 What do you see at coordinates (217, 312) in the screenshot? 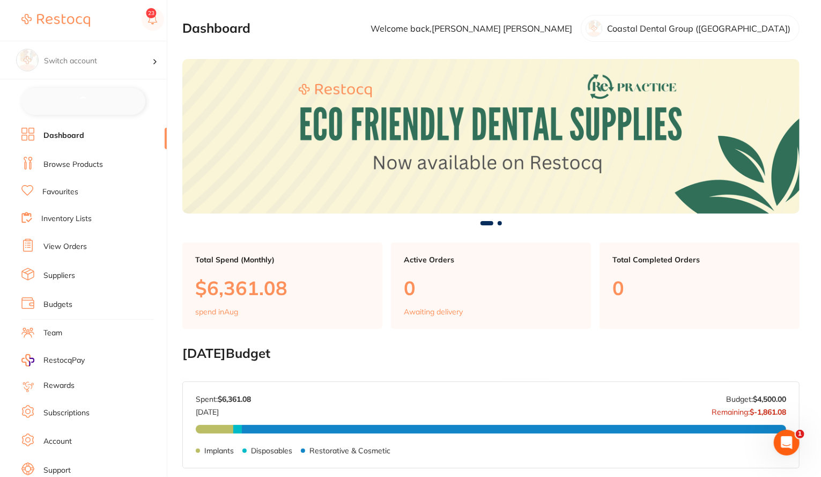
I see `p: spend in Aug` at bounding box center [217, 312].